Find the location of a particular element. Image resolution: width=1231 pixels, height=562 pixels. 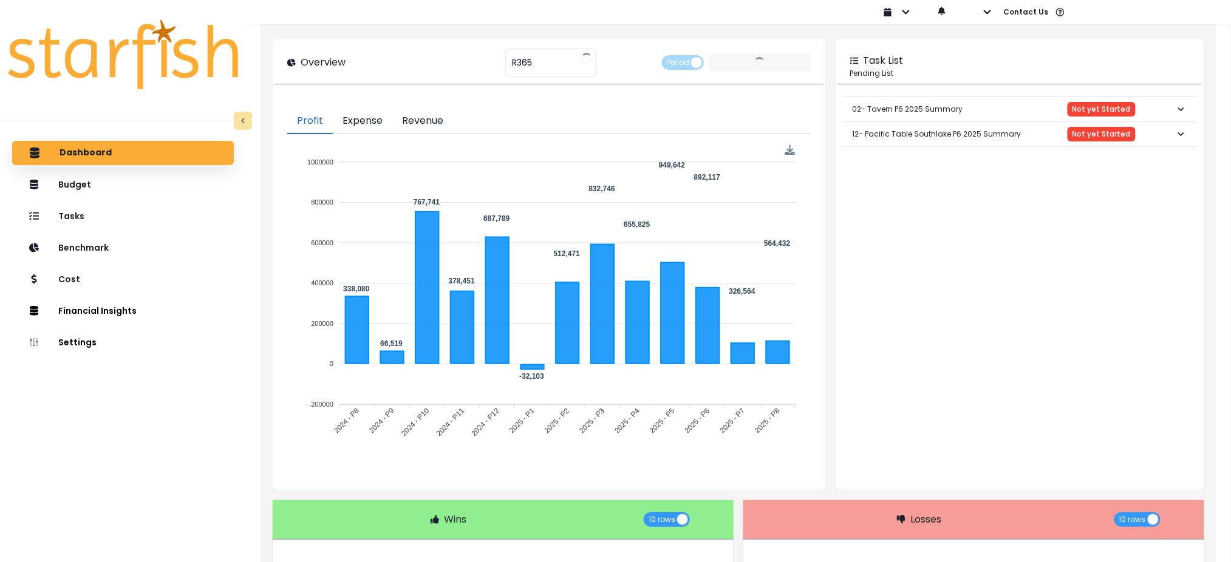

button: Revenue is located at coordinates (423, 121).